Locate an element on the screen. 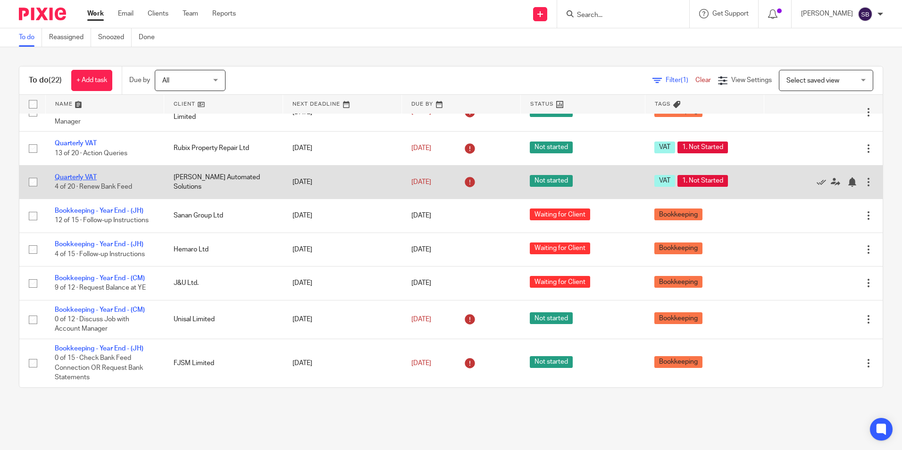  td: Rubix Property Repair Ltd is located at coordinates (224, 148).